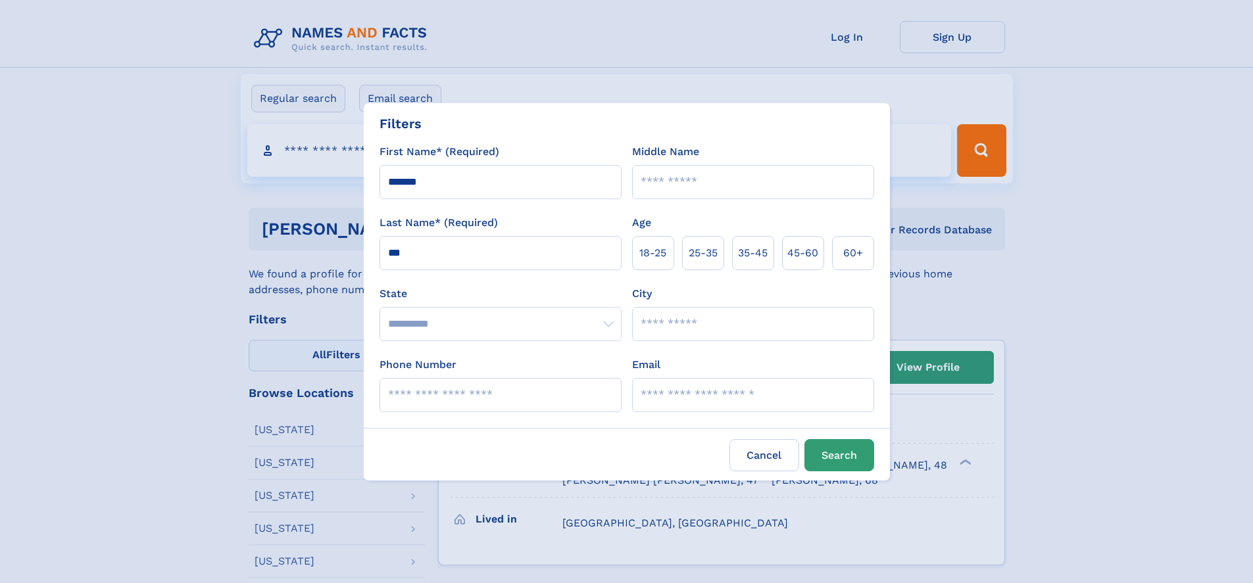 This screenshot has width=1253, height=583. What do you see at coordinates (839, 455) in the screenshot?
I see `button: Search` at bounding box center [839, 455].